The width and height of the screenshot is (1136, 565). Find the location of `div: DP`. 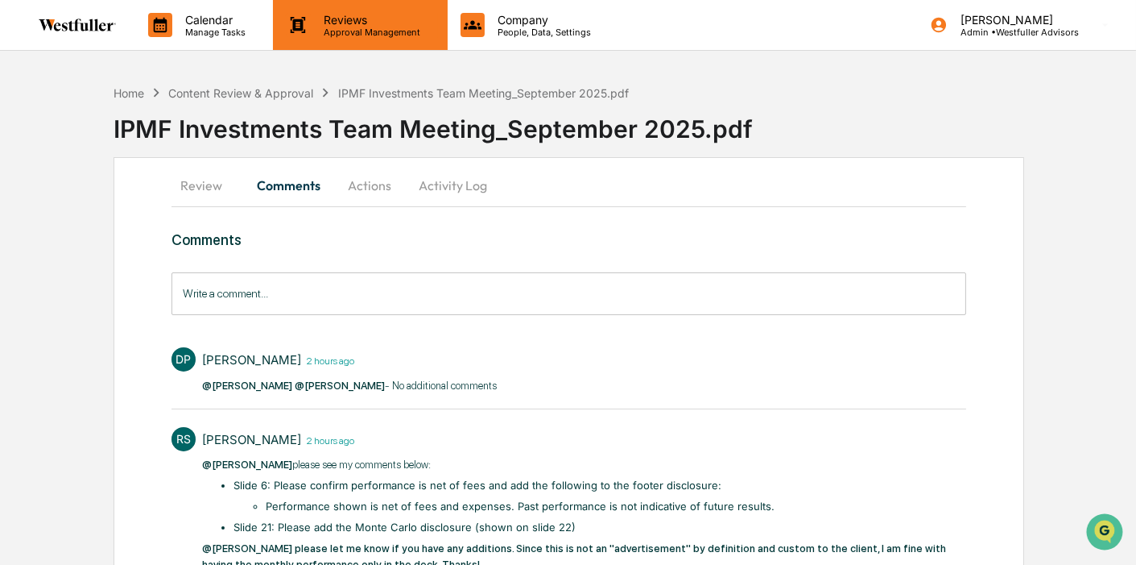

div: DP is located at coordinates (184, 359).